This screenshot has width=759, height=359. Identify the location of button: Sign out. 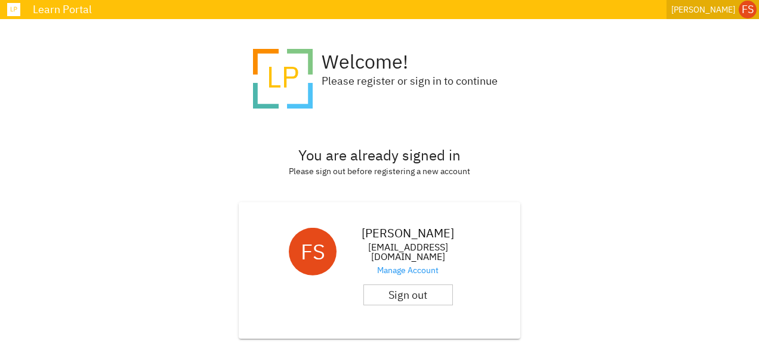
(408, 295).